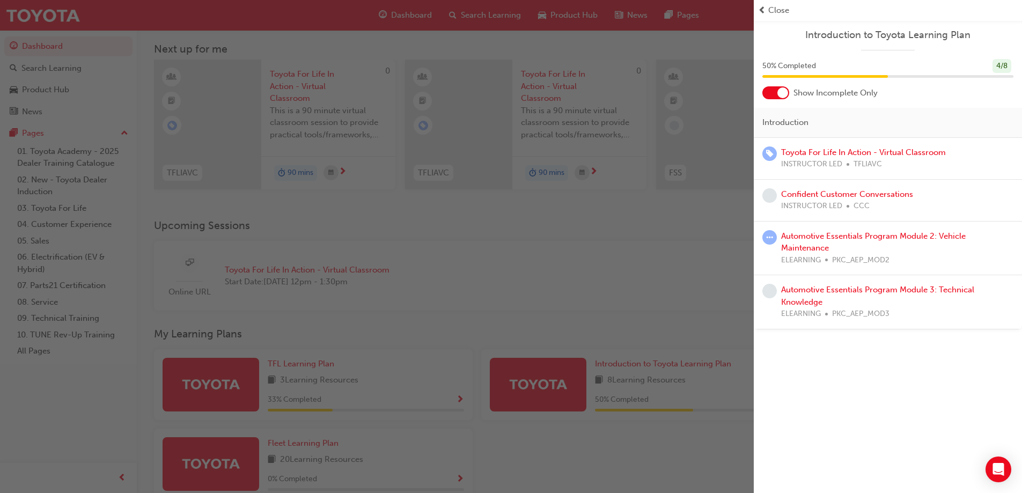 This screenshot has width=1022, height=493. I want to click on div: 4 / 8, so click(1002, 66).